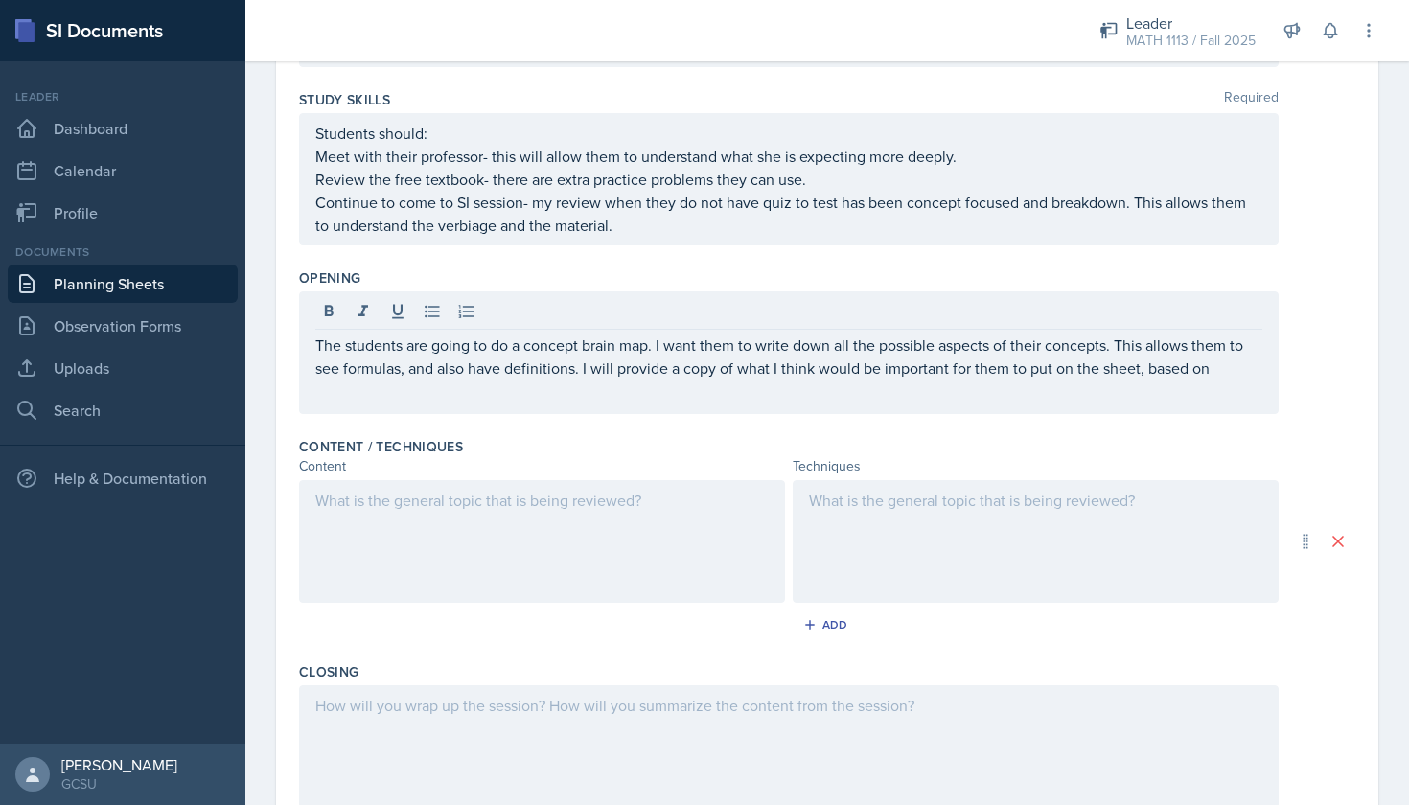  Describe the element at coordinates (344, 100) in the screenshot. I see `label: Study Skills` at that location.